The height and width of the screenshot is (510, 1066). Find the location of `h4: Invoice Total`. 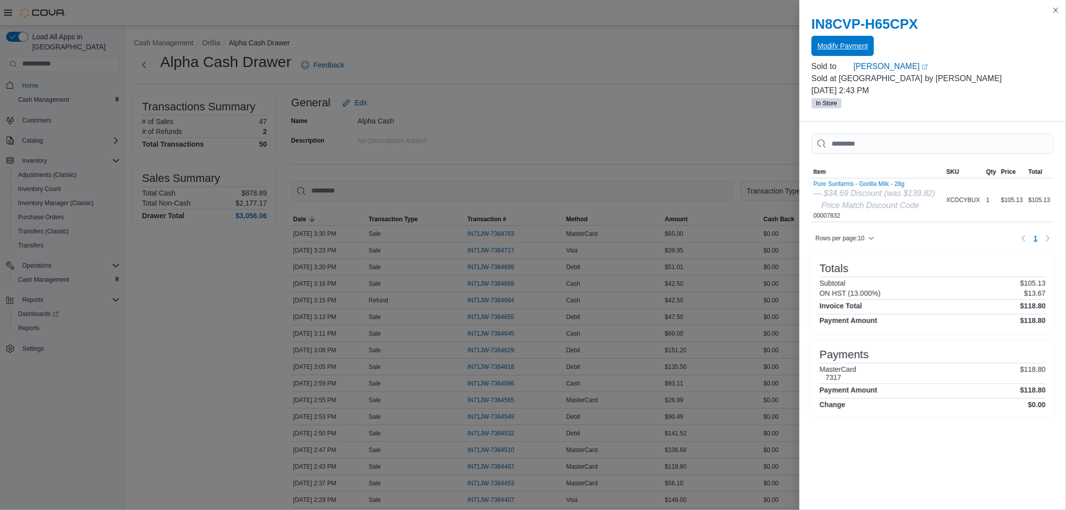

h4: Invoice Total is located at coordinates (841, 306).